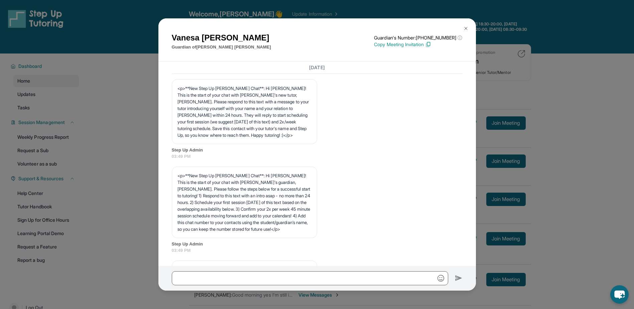  What do you see at coordinates (466, 28) in the screenshot?
I see `img: Close Icon` at bounding box center [466, 28].